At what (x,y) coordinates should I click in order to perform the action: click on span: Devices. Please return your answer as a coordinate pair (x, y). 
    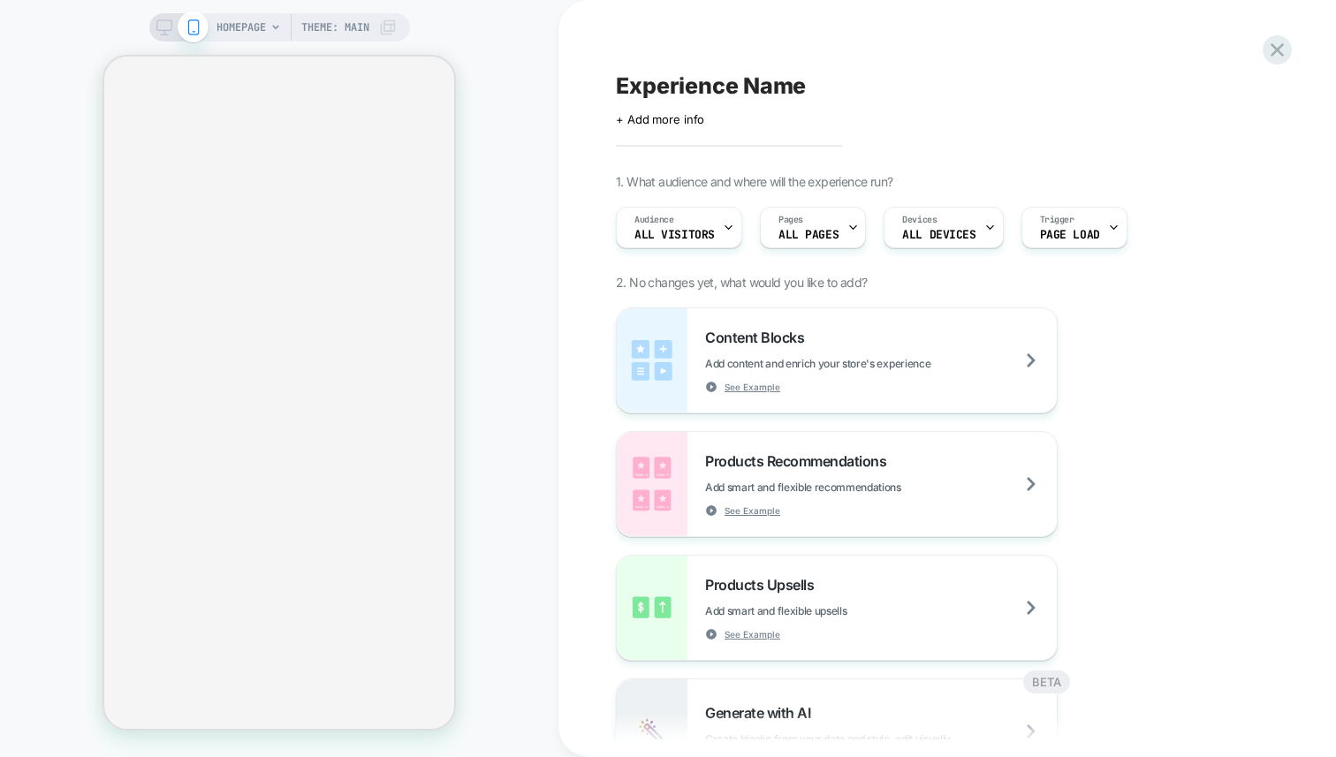
    Looking at the image, I should click on (919, 220).